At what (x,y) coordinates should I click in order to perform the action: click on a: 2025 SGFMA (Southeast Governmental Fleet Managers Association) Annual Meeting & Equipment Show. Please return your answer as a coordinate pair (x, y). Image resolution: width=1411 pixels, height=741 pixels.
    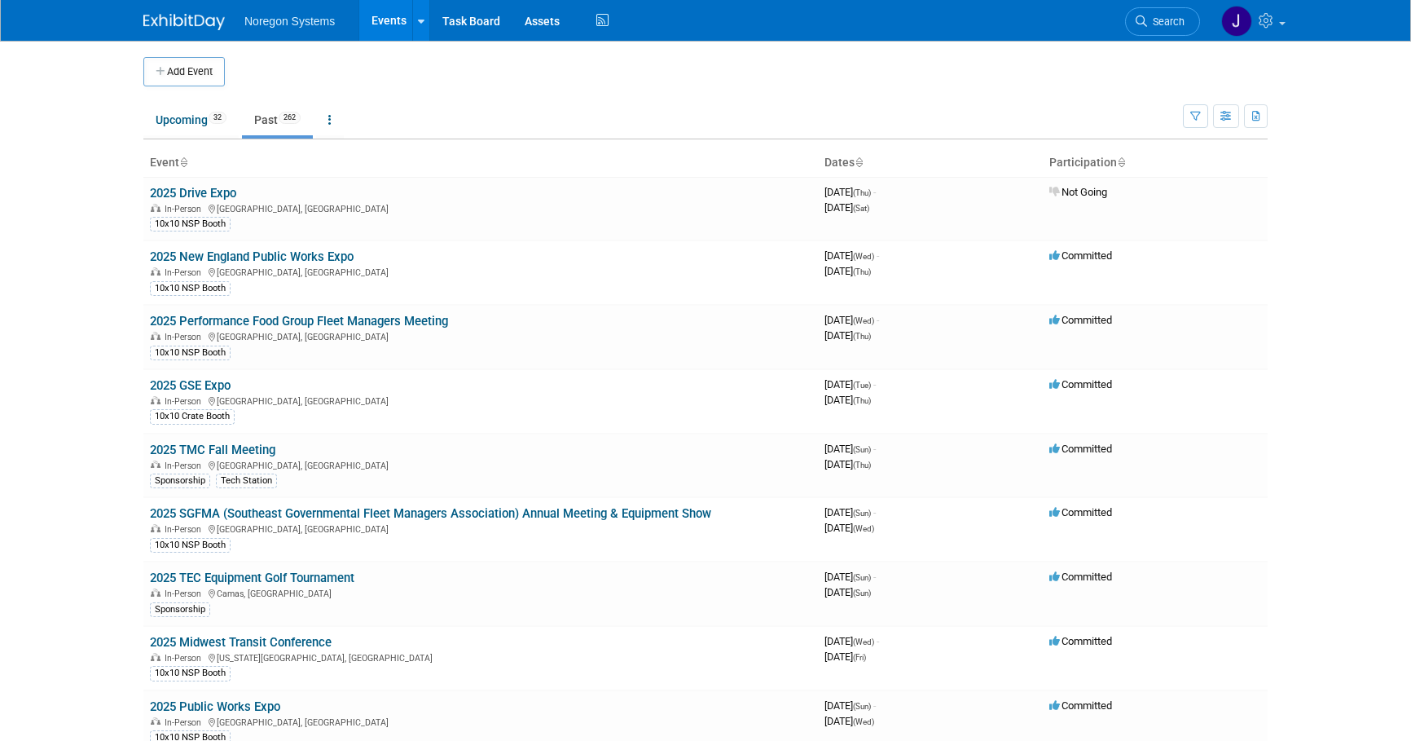
    Looking at the image, I should click on (430, 513).